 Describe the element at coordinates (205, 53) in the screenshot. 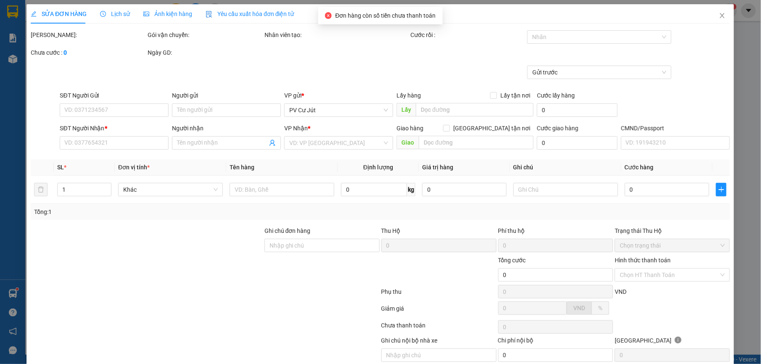

I see `div: Ngày GD:` at that location.